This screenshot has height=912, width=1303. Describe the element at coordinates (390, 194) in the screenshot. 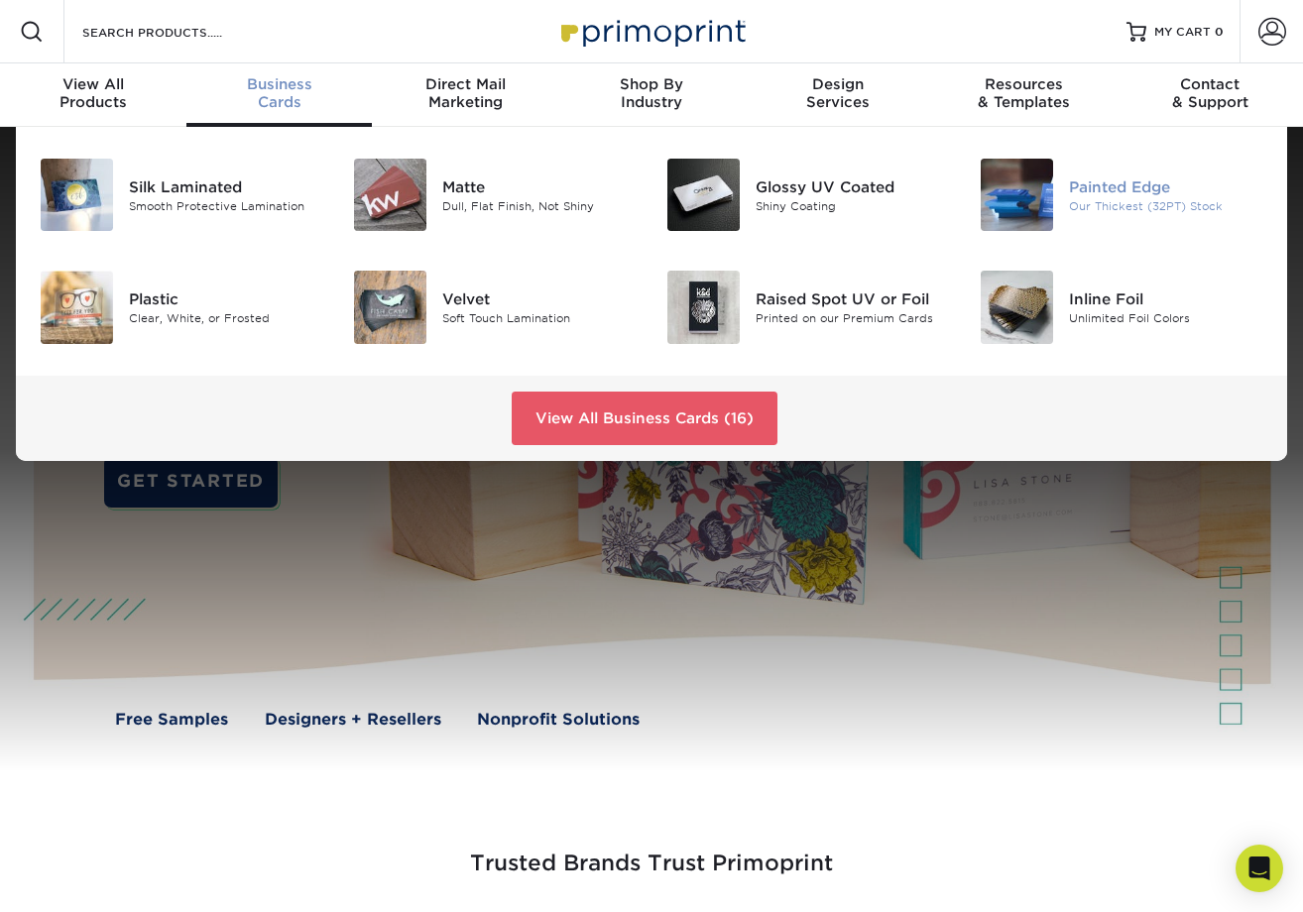

I see `img: Matte Business Cards` at that location.